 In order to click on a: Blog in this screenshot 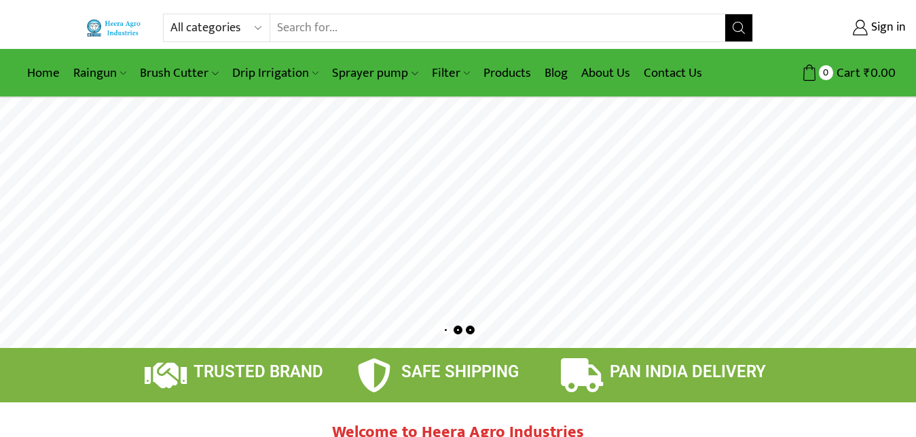, I will do `click(556, 73)`.